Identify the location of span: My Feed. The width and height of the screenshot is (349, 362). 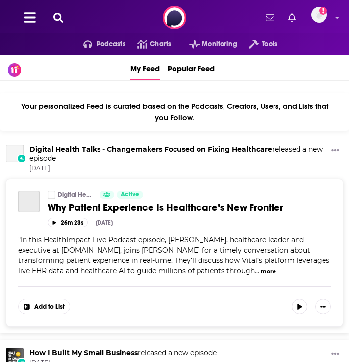
(145, 68).